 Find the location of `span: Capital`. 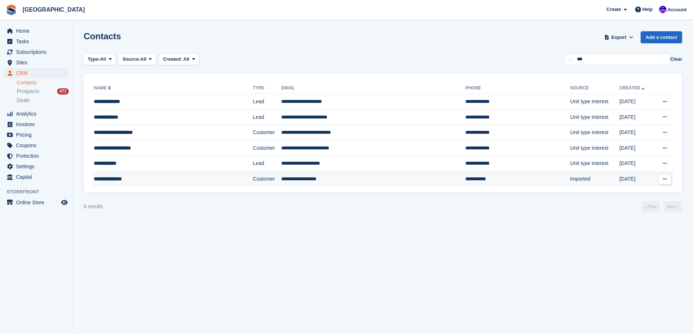

span: Capital is located at coordinates (38, 177).